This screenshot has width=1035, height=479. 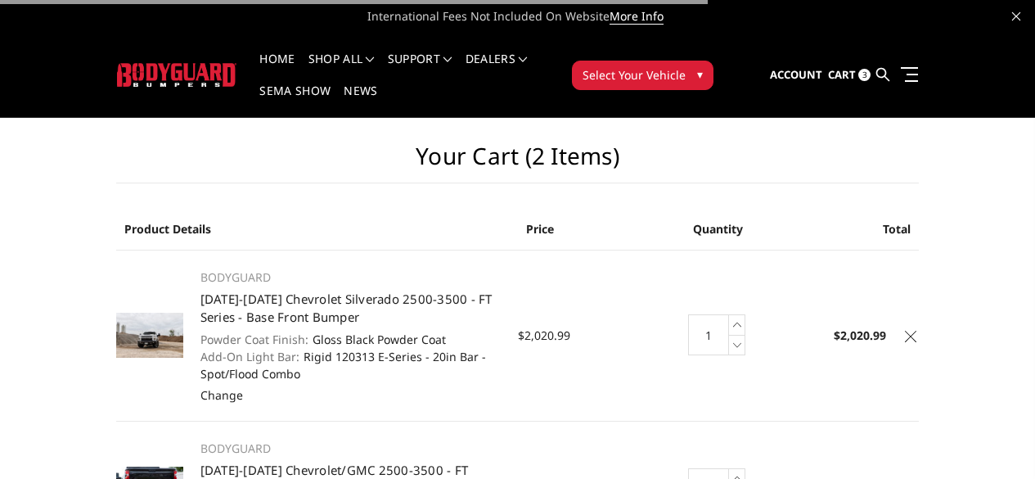 I want to click on a: More Info, so click(x=637, y=16).